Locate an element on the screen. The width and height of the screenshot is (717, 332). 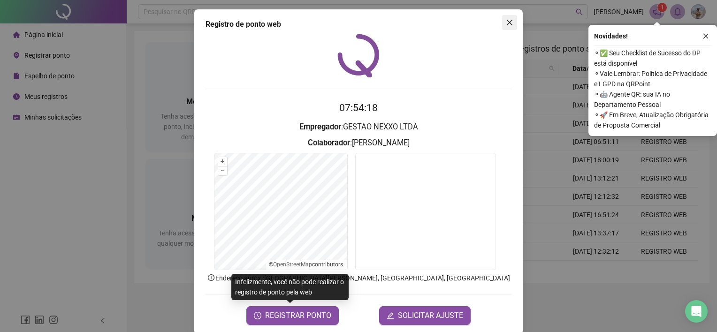
span: SOLICITAR AJUSTE is located at coordinates (431, 316).